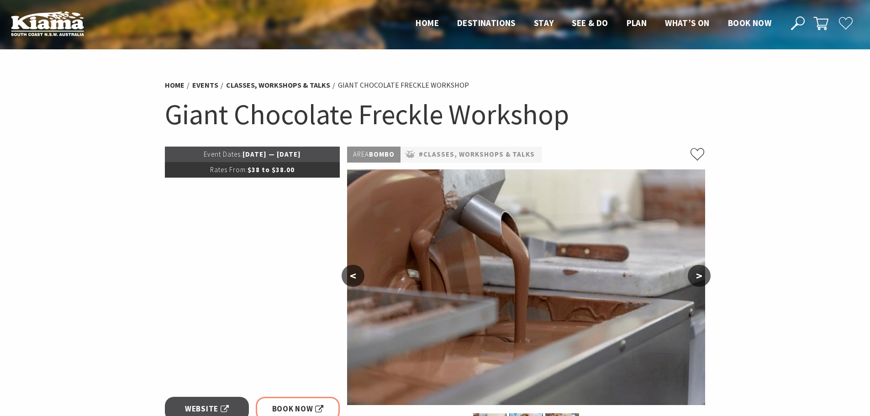 The height and width of the screenshot is (416, 870). What do you see at coordinates (47, 23) in the screenshot?
I see `img: Kiama Logo` at bounding box center [47, 23].